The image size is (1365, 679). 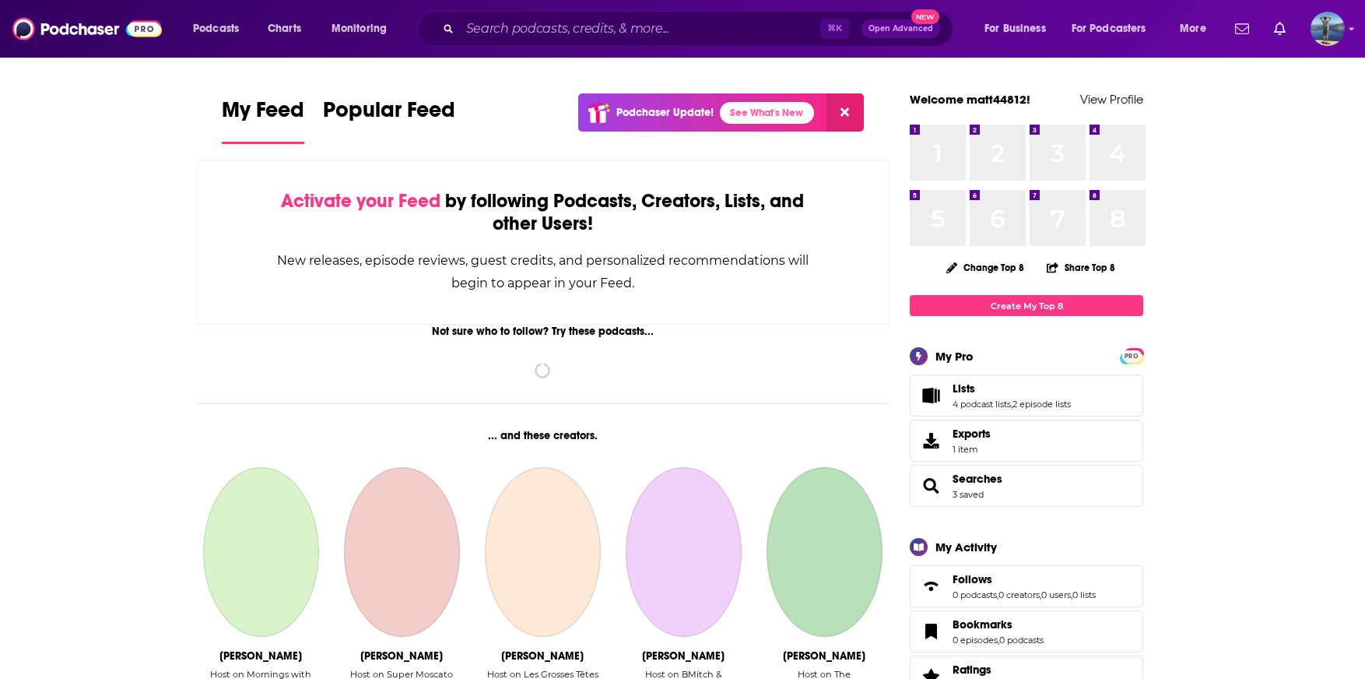 I want to click on span: Monitoring, so click(x=359, y=29).